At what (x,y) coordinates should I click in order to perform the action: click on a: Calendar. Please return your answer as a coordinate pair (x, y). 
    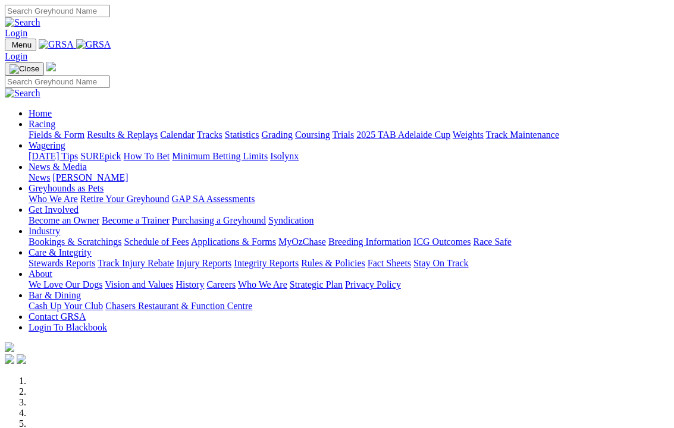
    Looking at the image, I should click on (177, 134).